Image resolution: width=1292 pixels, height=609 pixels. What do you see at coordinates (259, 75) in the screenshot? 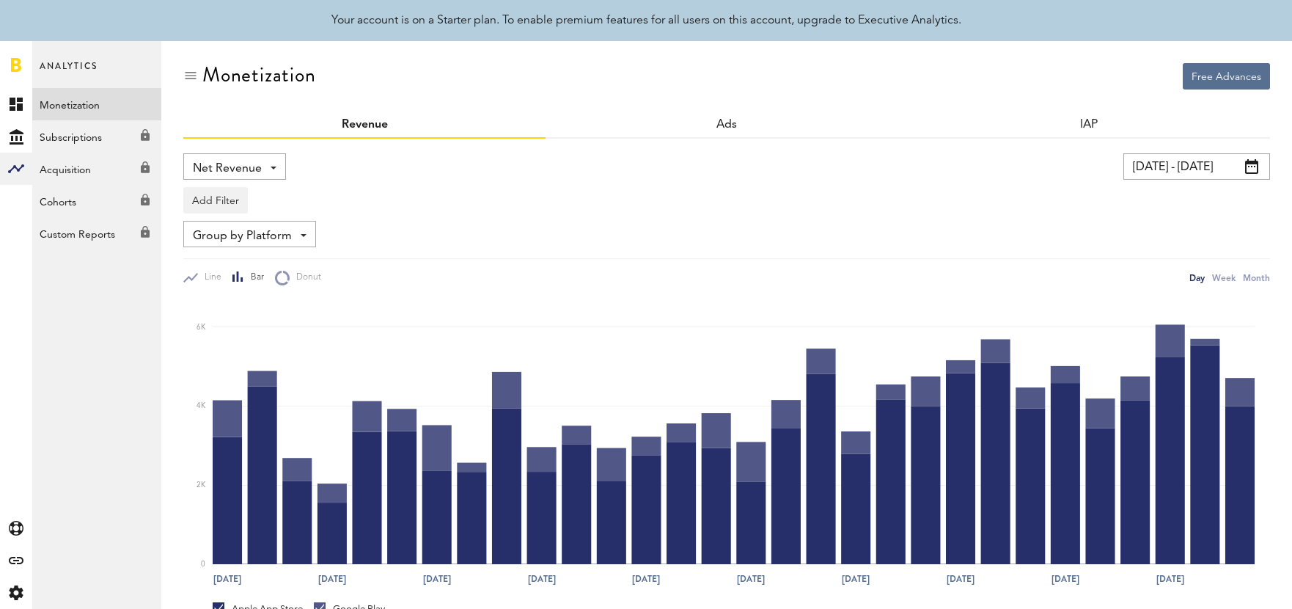
I see `div: Monetization` at bounding box center [259, 75].